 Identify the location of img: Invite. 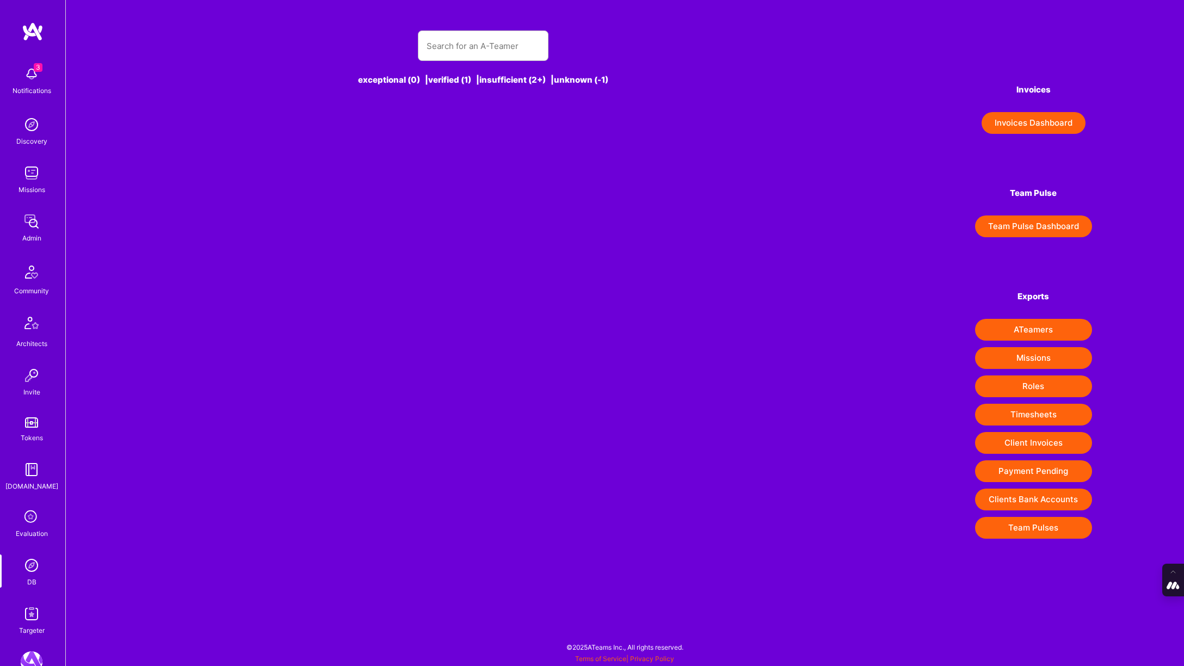
(32, 376).